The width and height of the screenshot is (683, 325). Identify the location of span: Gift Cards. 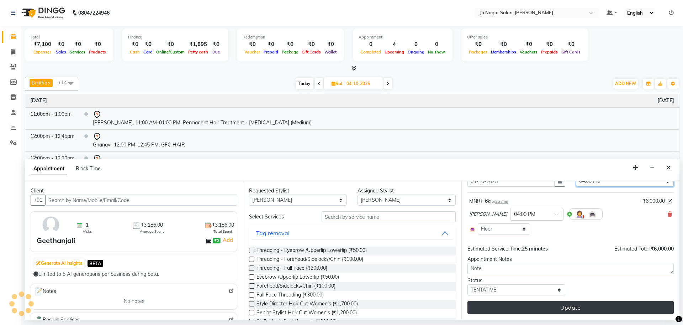
(571, 52).